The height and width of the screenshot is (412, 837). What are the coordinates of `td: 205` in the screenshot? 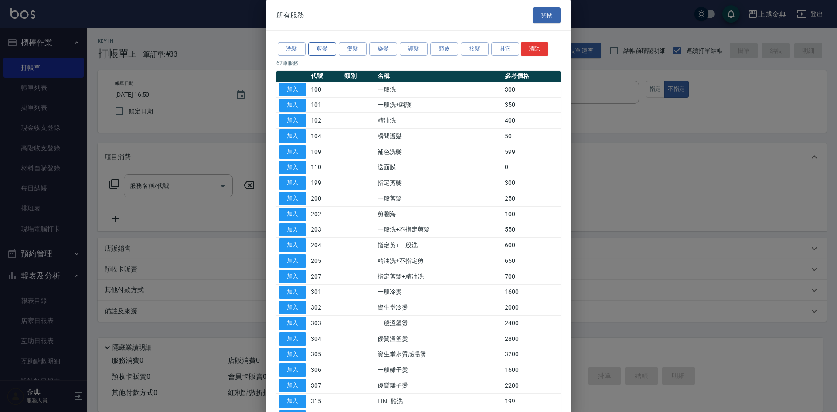 It's located at (325, 261).